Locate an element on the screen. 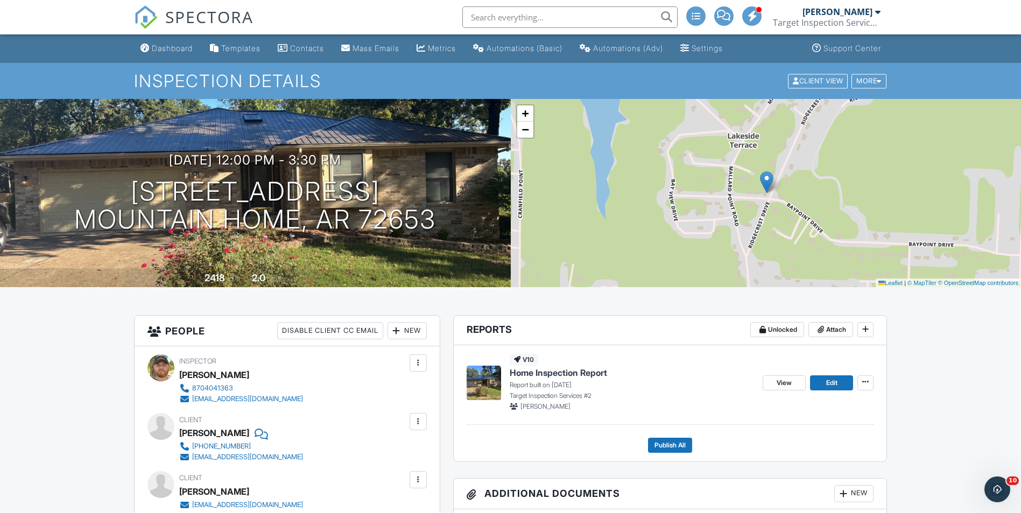 The image size is (1021, 513). div: Settings is located at coordinates (707, 48).